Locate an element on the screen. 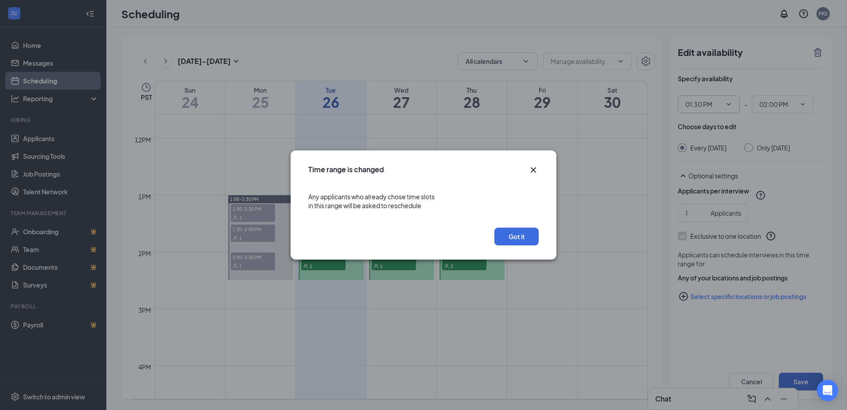  button: Got it is located at coordinates (517, 236).